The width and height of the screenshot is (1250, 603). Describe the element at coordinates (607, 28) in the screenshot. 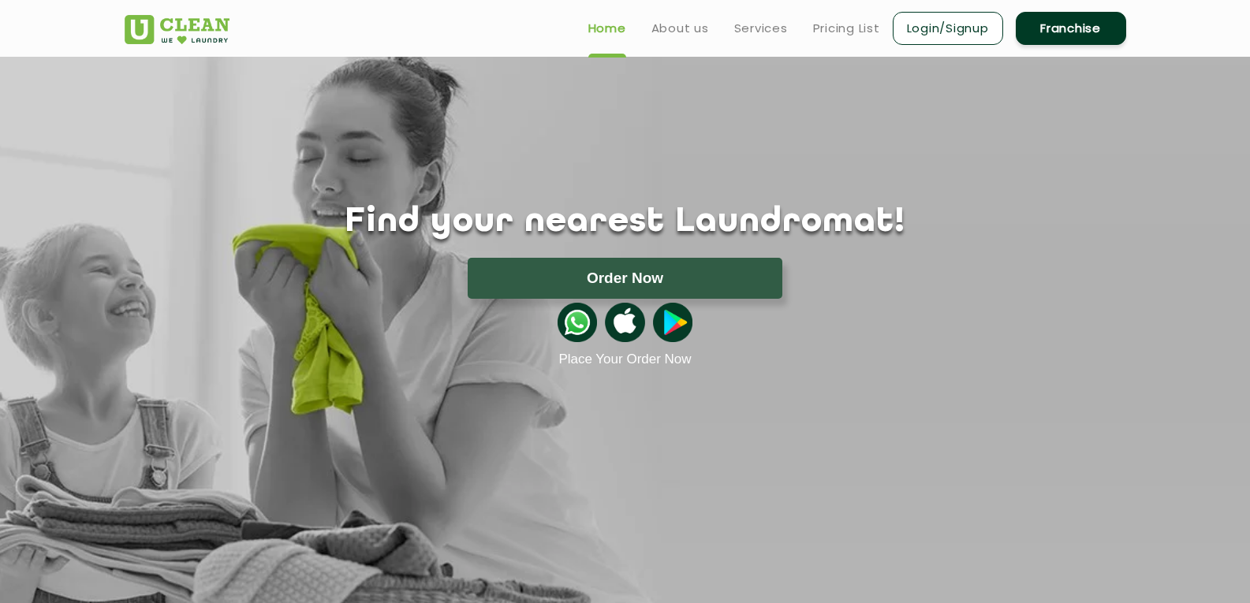

I see `a: Home` at that location.